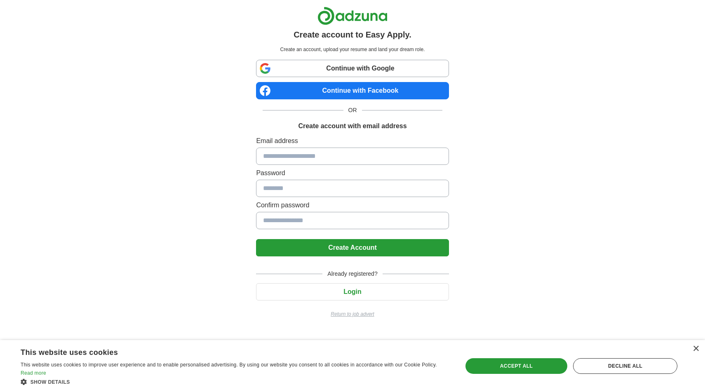  I want to click on h1: Create account with email address, so click(352, 126).